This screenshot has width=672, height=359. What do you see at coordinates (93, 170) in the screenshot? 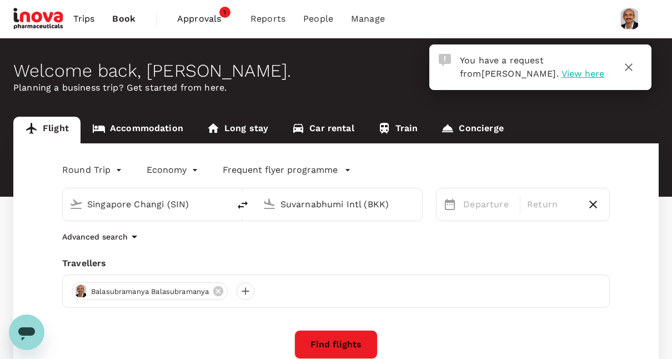
I see `div: Round Trip` at bounding box center [93, 170].